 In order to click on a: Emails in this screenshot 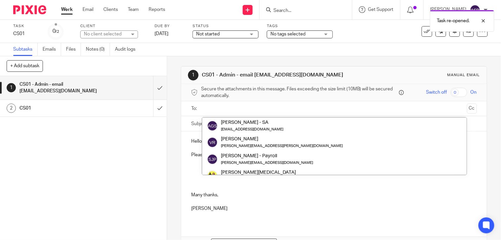, I will do `click(52, 49)`.